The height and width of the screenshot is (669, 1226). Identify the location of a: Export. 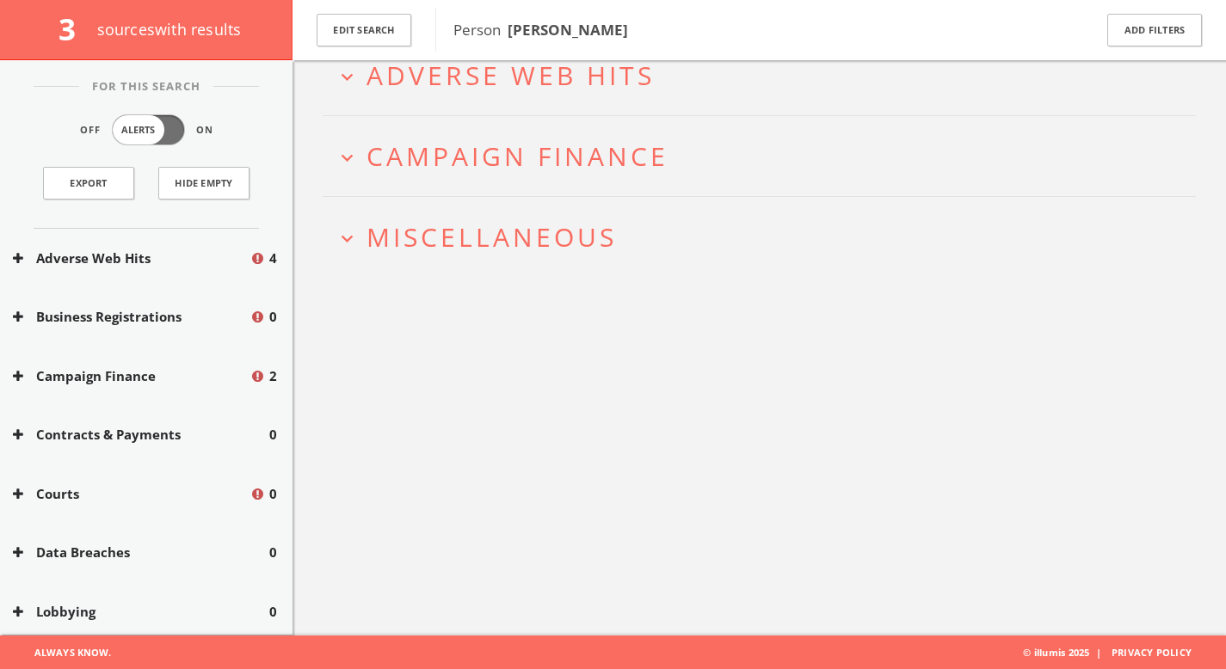
(89, 183).